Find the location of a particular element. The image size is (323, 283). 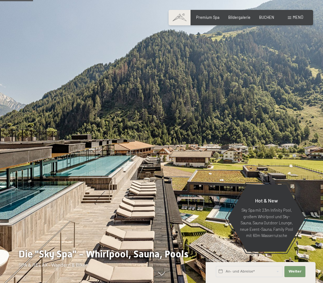

span: Menü is located at coordinates (298, 17).